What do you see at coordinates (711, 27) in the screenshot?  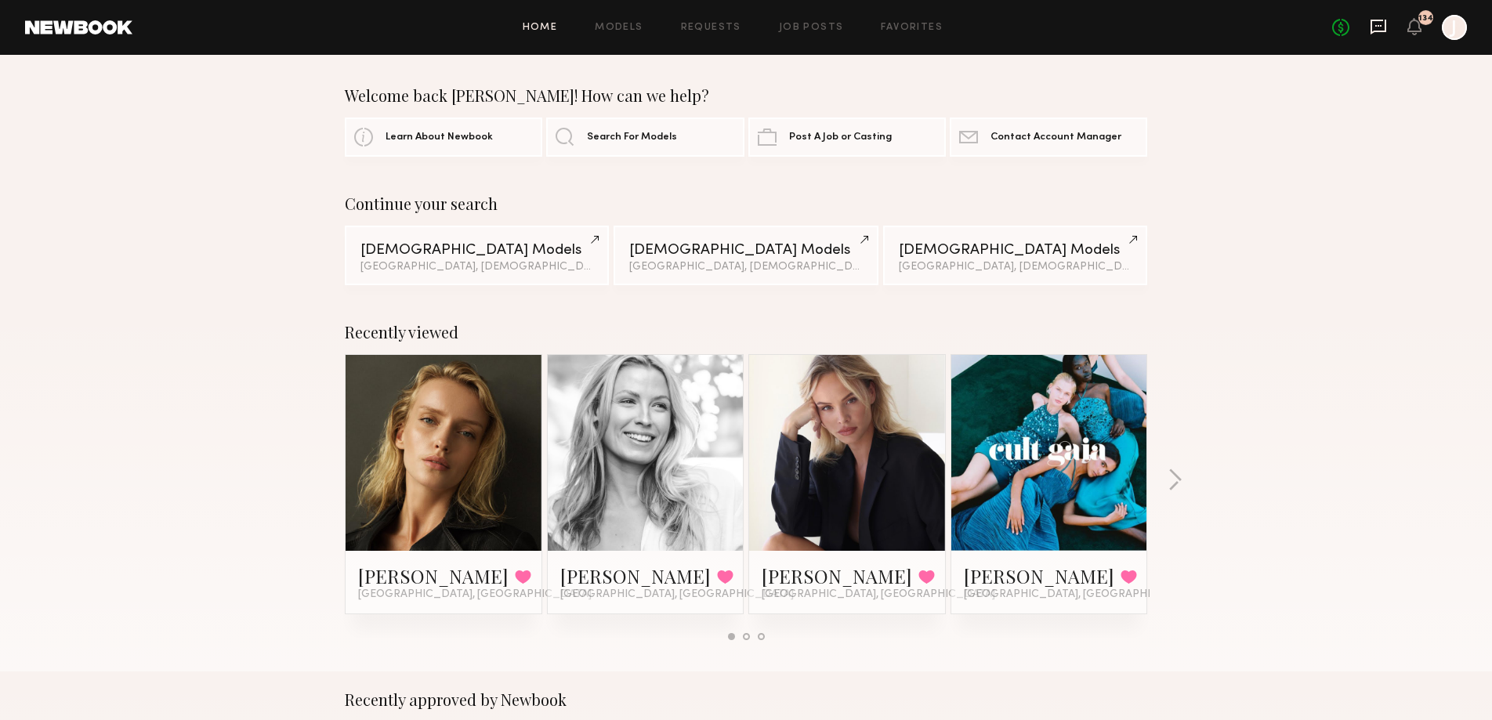 I see `a: Requests` at bounding box center [711, 27].